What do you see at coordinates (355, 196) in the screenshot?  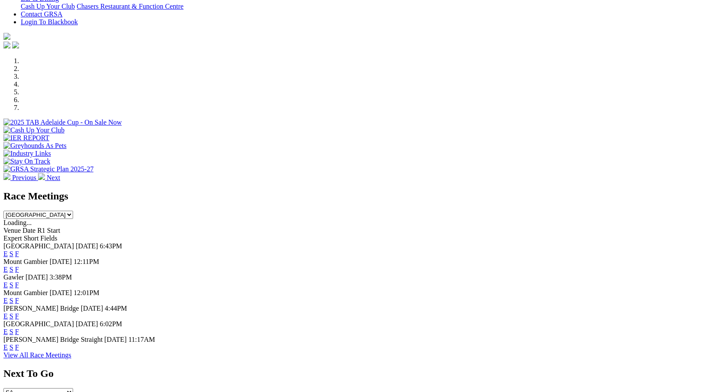 I see `h2: Race Meetings` at bounding box center [355, 196].